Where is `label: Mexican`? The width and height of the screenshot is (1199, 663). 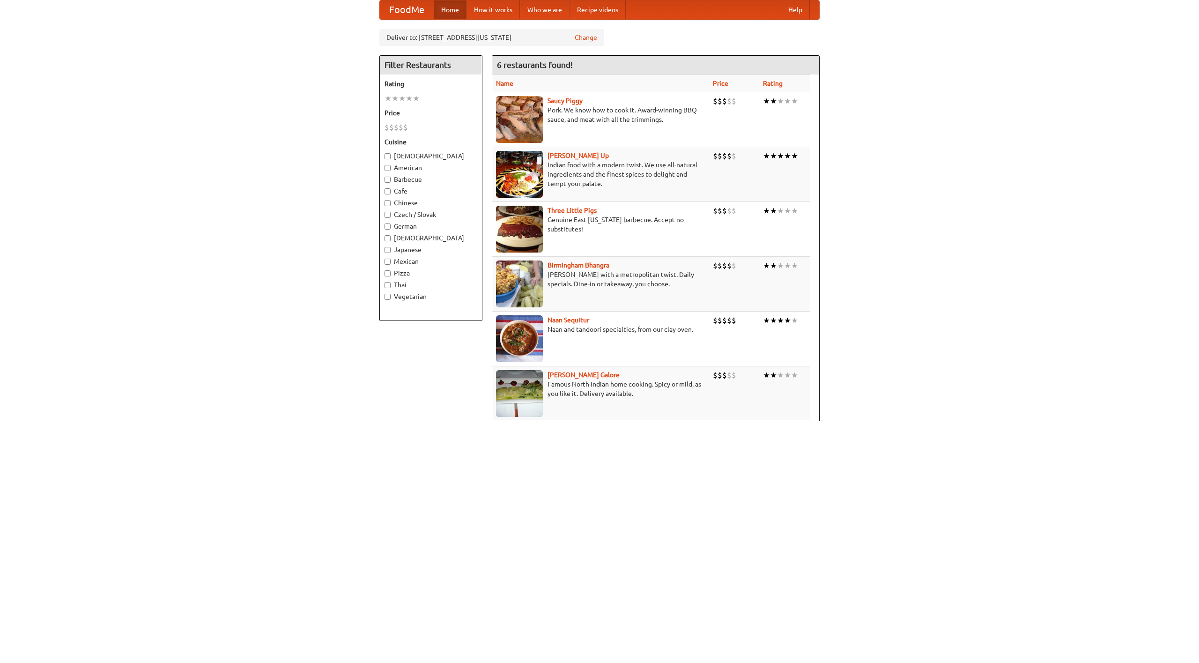 label: Mexican is located at coordinates (431, 261).